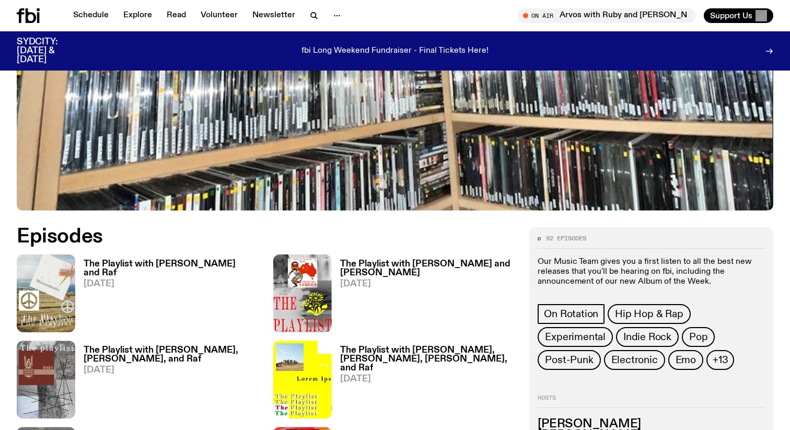 This screenshot has height=430, width=790. Describe the element at coordinates (720, 360) in the screenshot. I see `span: +13` at that location.